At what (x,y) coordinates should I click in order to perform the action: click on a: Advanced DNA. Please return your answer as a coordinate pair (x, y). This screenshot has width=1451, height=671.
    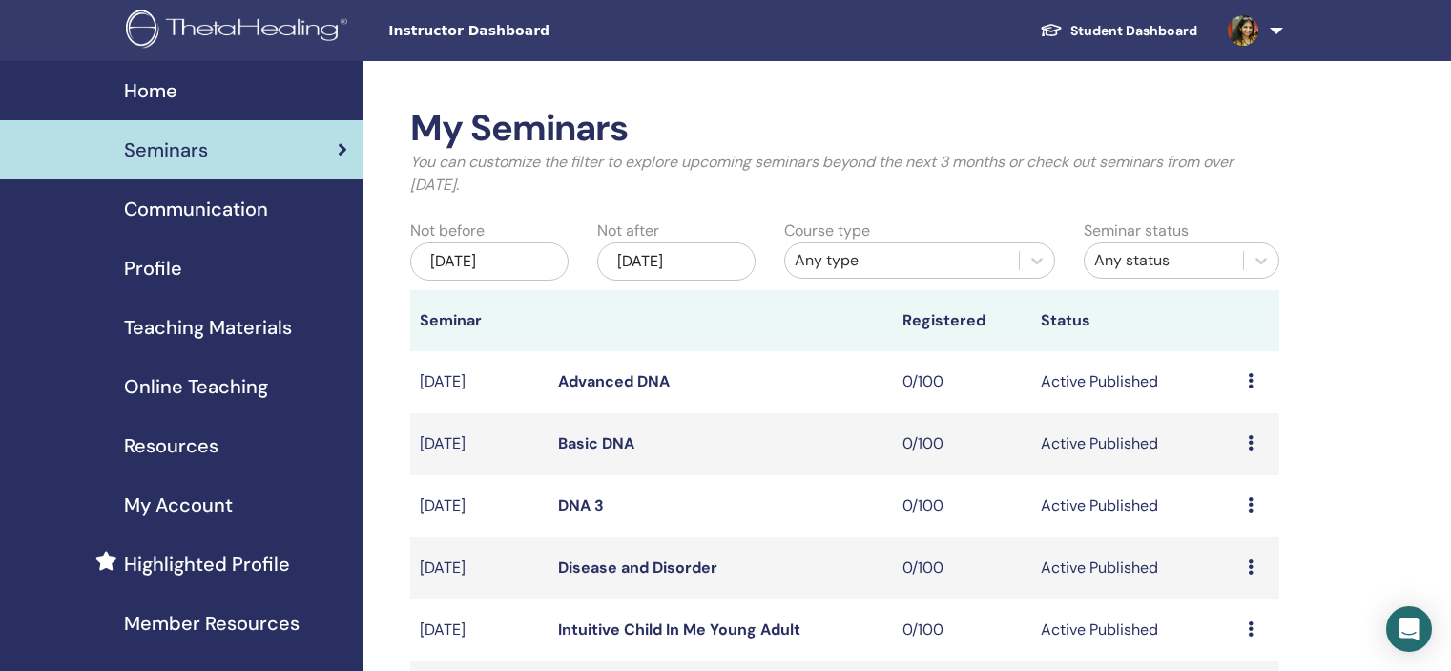
    Looking at the image, I should click on (613, 381).